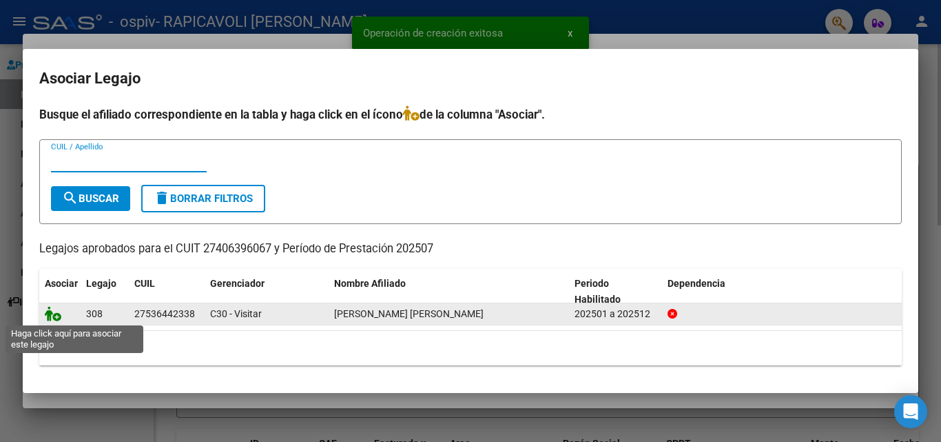 Image resolution: width=941 pixels, height=442 pixels. I want to click on span: CUIL, so click(145, 283).